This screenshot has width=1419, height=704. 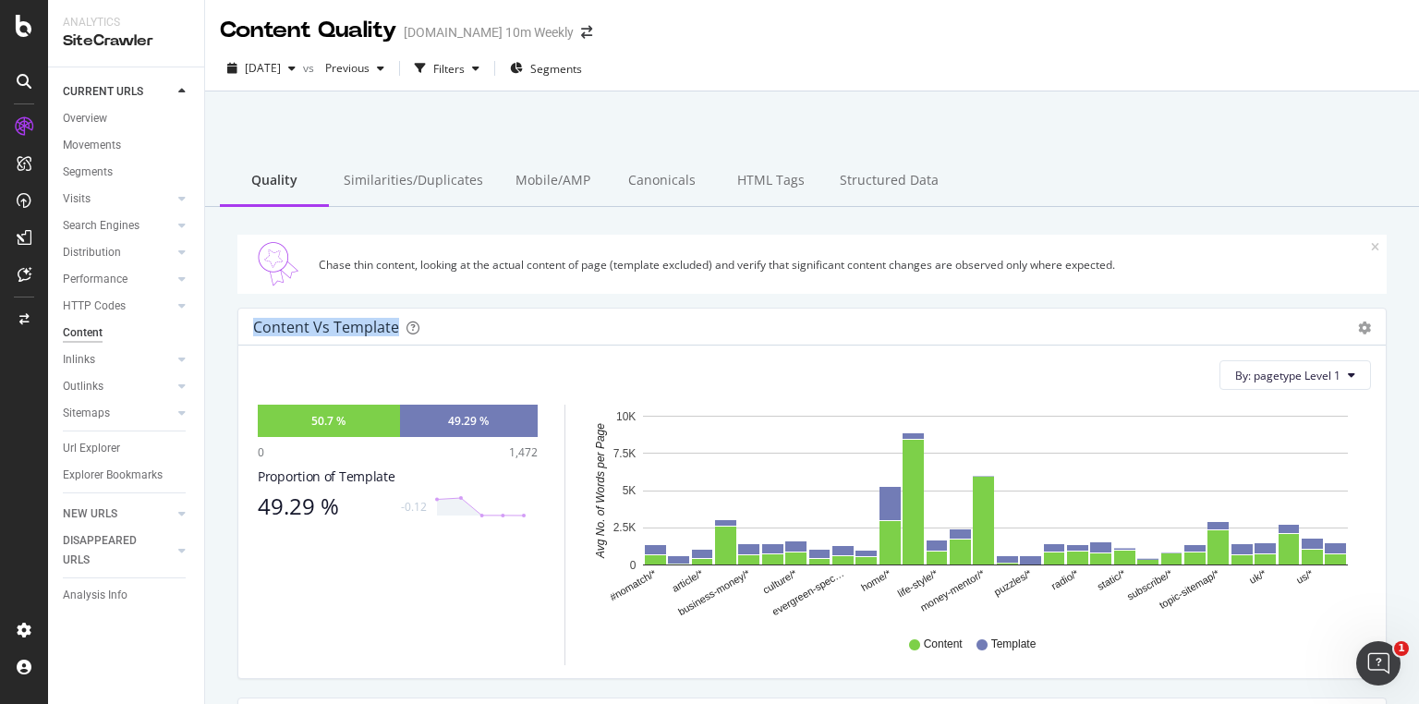 What do you see at coordinates (1150, 585) in the screenshot?
I see `text: subscribe/*` at bounding box center [1150, 585].